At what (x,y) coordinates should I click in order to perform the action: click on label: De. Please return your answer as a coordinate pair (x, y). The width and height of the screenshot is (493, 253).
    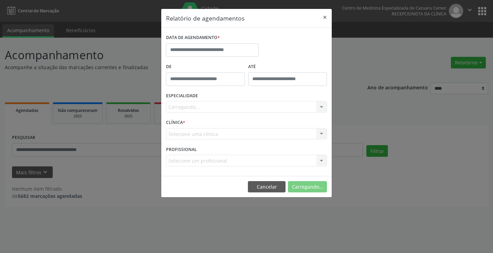
    Looking at the image, I should click on (206, 67).